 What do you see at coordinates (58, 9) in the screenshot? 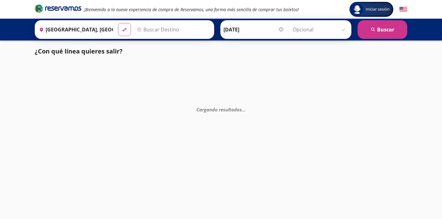
I see `a: Brand Logo` at bounding box center [58, 9].